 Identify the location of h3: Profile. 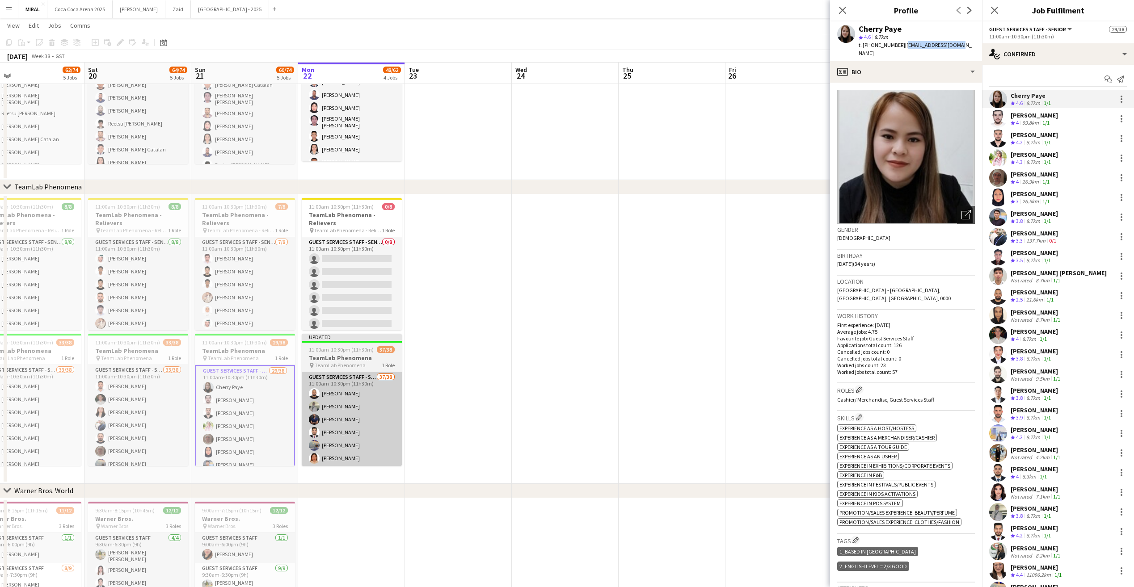
(906, 10).